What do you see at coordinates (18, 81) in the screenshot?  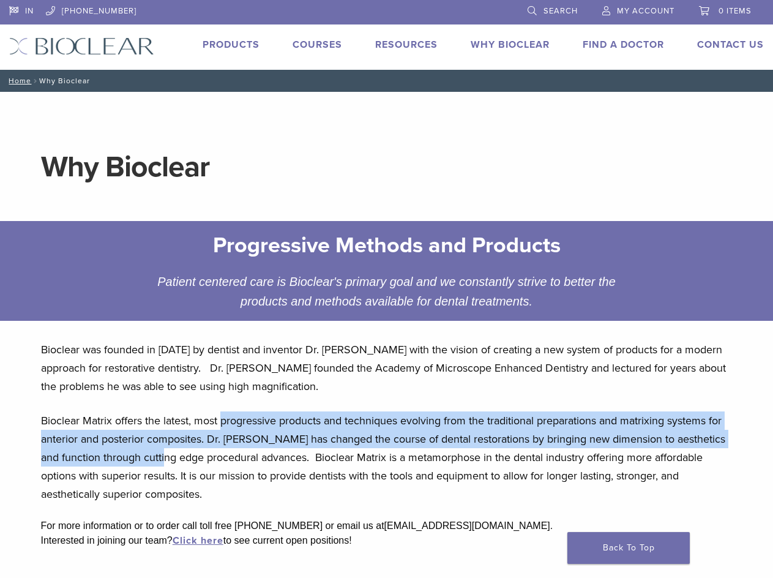 I see `a: Home` at bounding box center [18, 81].